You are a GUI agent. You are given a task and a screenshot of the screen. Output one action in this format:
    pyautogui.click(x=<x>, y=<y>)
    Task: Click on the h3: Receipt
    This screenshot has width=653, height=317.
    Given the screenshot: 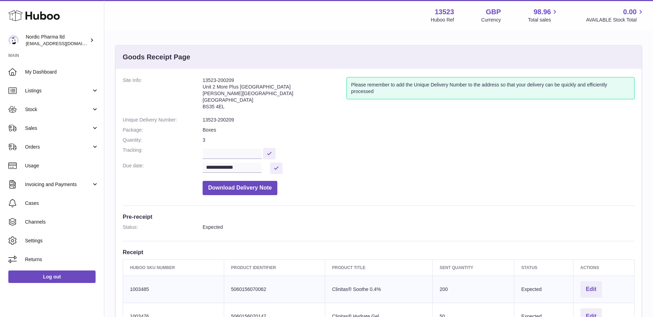 What is the action you would take?
    pyautogui.click(x=379, y=252)
    